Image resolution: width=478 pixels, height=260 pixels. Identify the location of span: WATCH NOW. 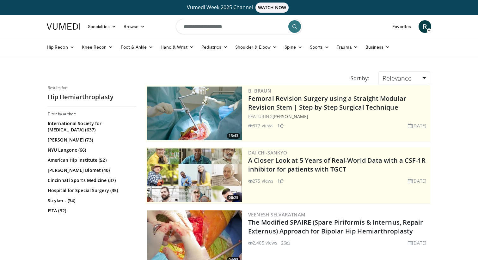
(272, 8).